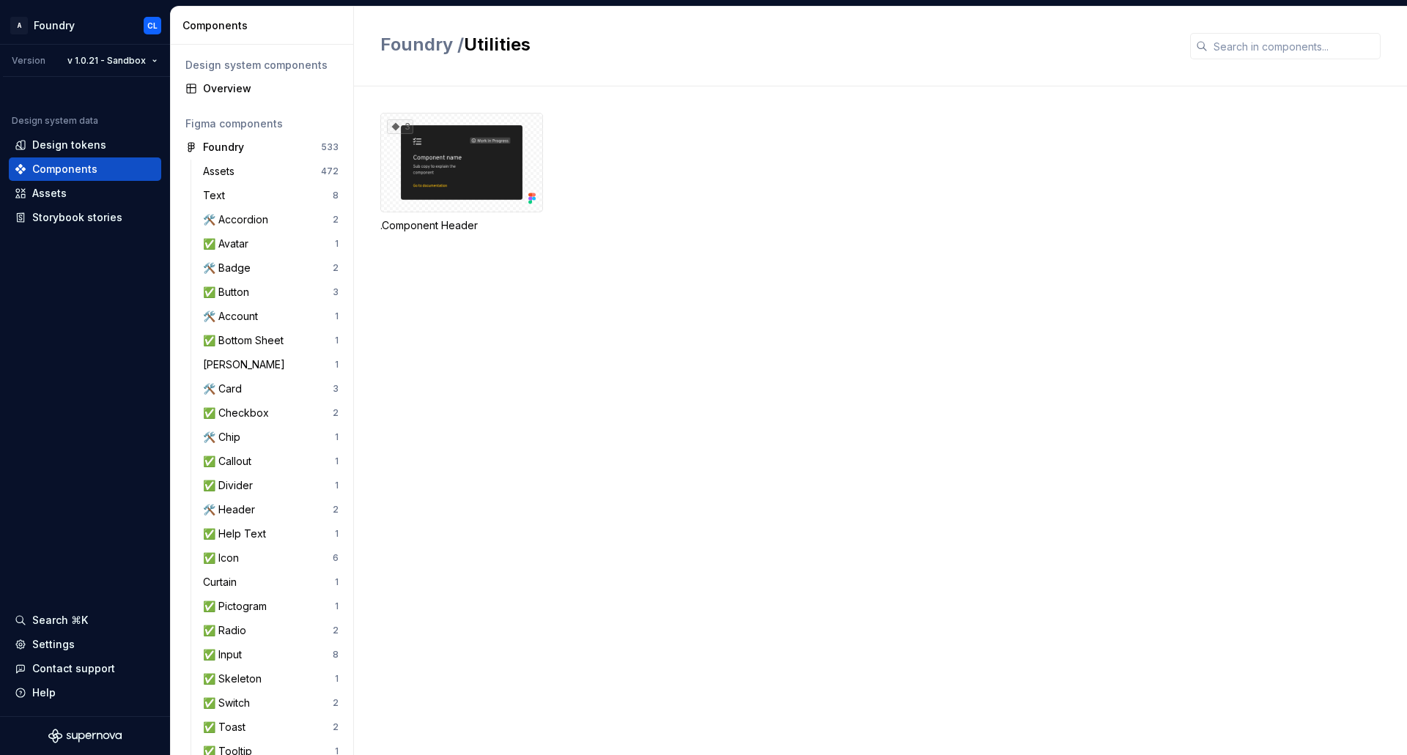 The height and width of the screenshot is (755, 1407). What do you see at coordinates (235, 679) in the screenshot?
I see `div: ✅ Skeleton` at bounding box center [235, 679].